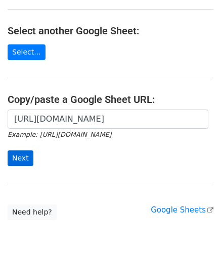 The width and height of the screenshot is (221, 267). What do you see at coordinates (26, 52) in the screenshot?
I see `a: Select...` at bounding box center [26, 52].